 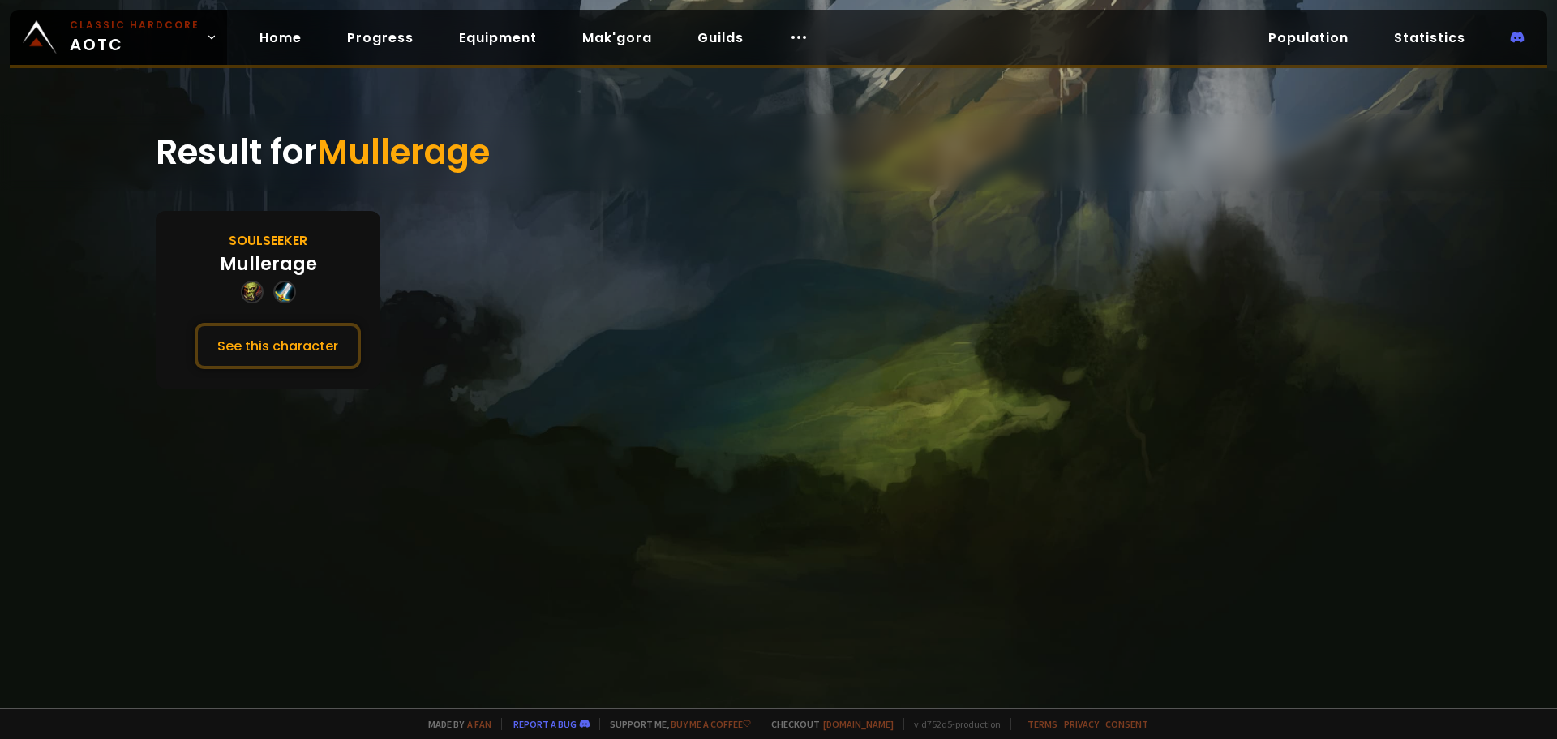 I want to click on a: Mak'gora, so click(x=617, y=37).